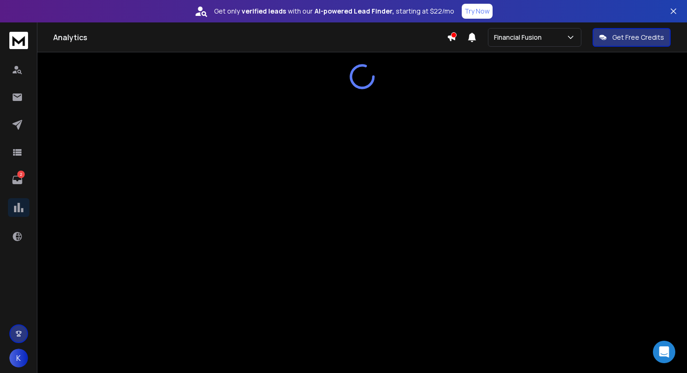 This screenshot has height=373, width=687. I want to click on p: Financial Fusion, so click(520, 37).